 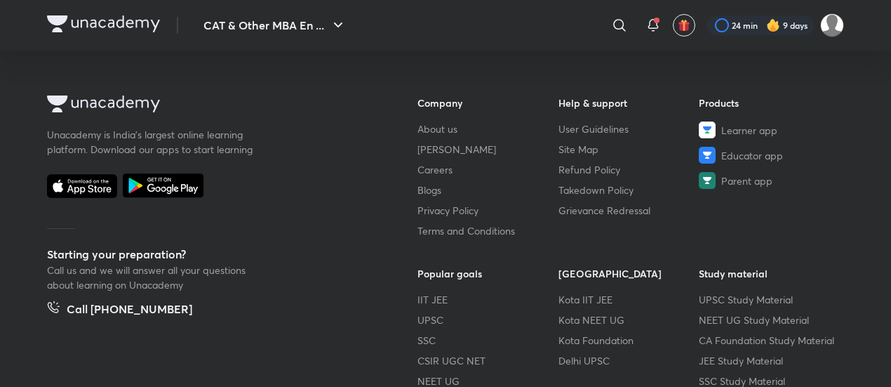 What do you see at coordinates (684, 25) in the screenshot?
I see `button: avatar` at bounding box center [684, 25].